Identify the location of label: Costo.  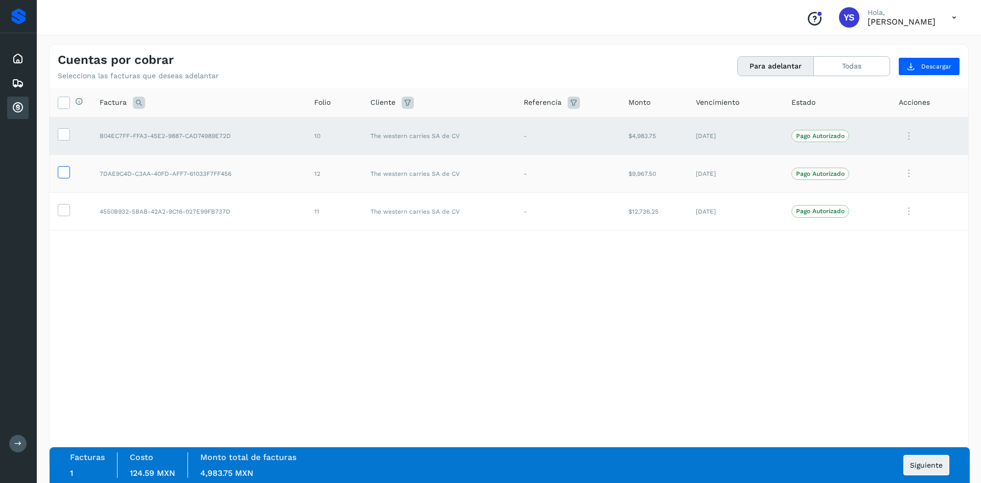
(142, 457).